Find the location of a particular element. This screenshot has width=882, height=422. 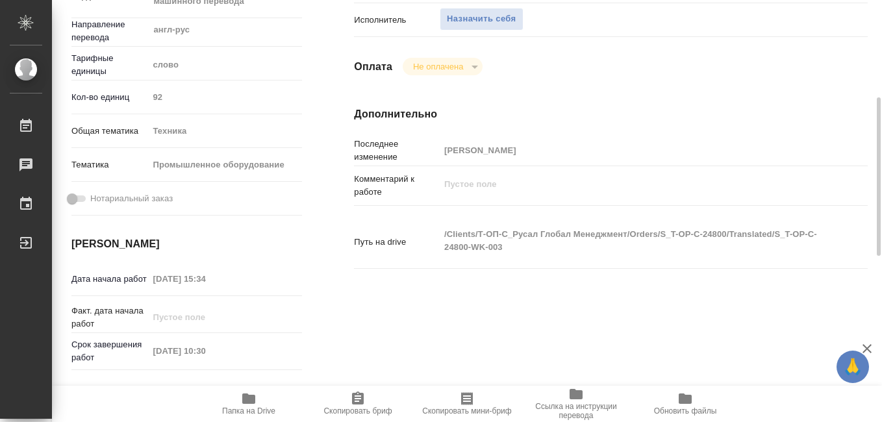

div: Не оплачена is located at coordinates (443, 66).